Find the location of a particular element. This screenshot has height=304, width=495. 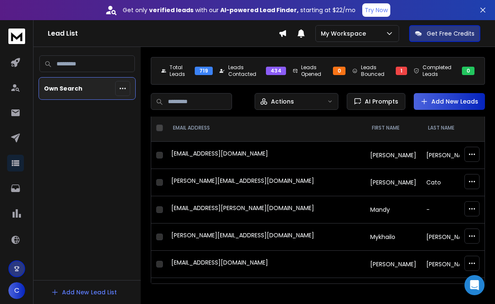

p: Get Free Credits is located at coordinates (451, 34).